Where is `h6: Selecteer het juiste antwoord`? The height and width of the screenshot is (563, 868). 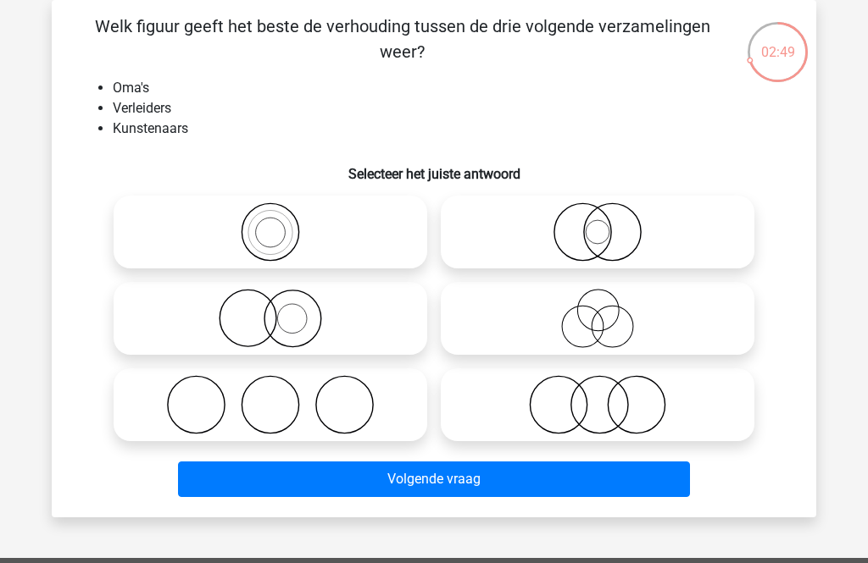 h6: Selecteer het juiste antwoord is located at coordinates (434, 167).